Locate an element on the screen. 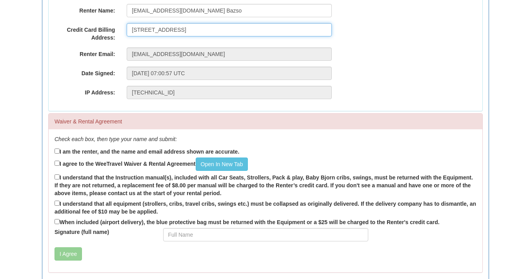  input: I am the renter, and the name and email address shown are accurate. is located at coordinates (57, 151).